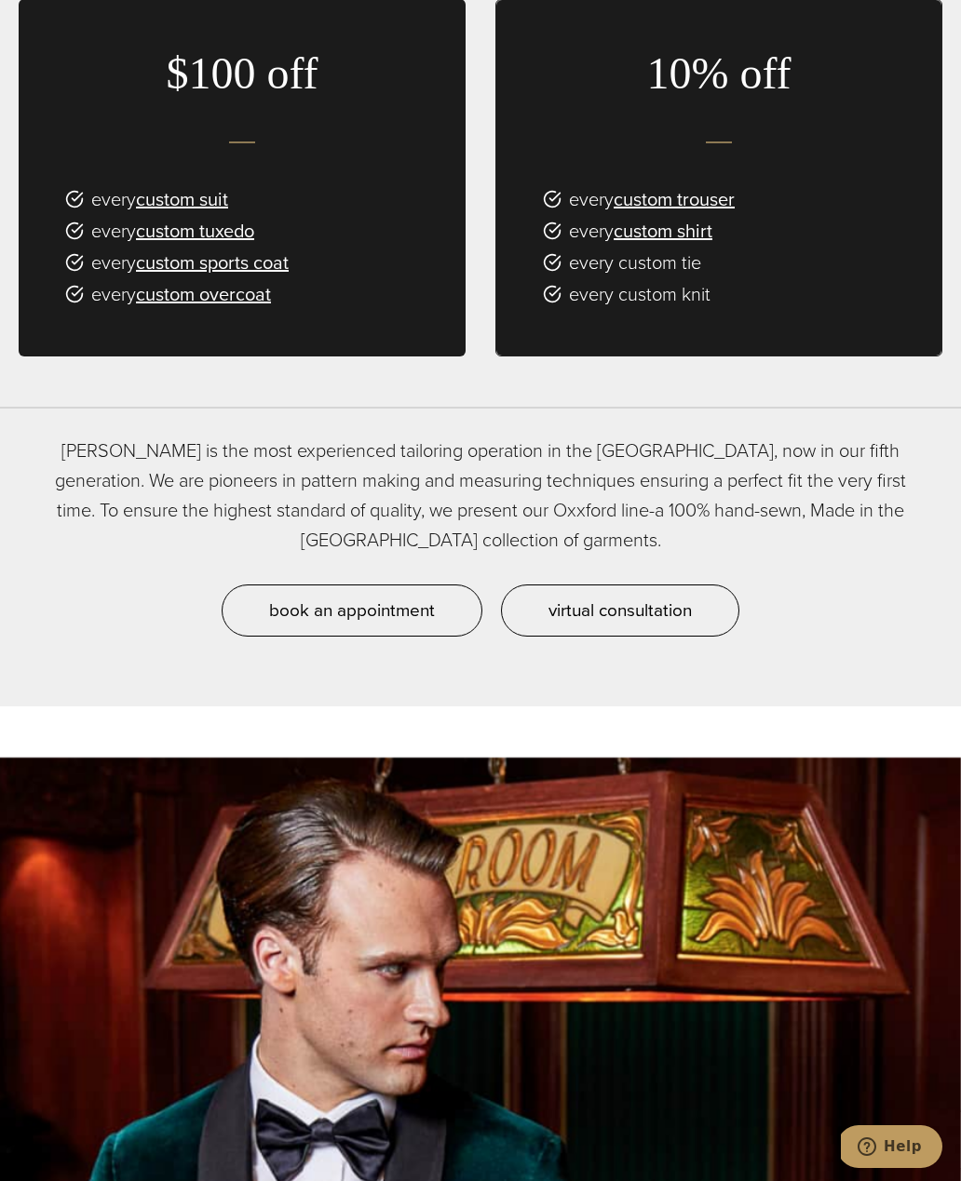 This screenshot has width=961, height=1181. Describe the element at coordinates (620, 610) in the screenshot. I see `span: virtual consultation` at that location.